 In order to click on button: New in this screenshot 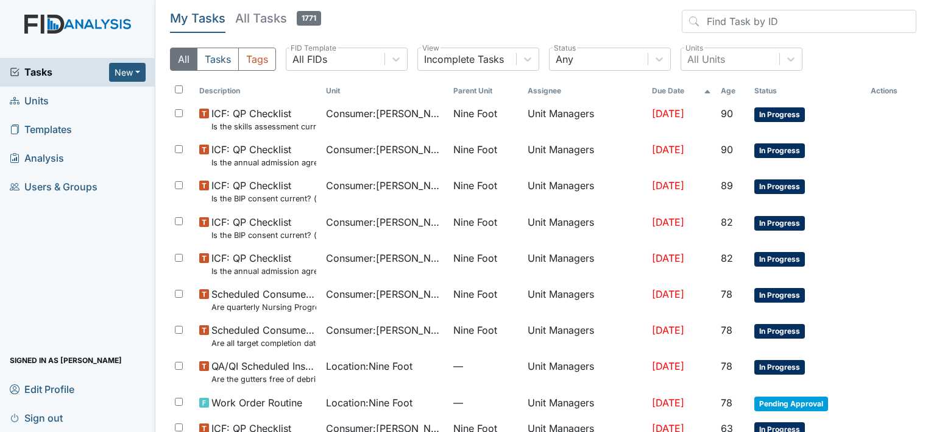, I will do `click(127, 72)`.